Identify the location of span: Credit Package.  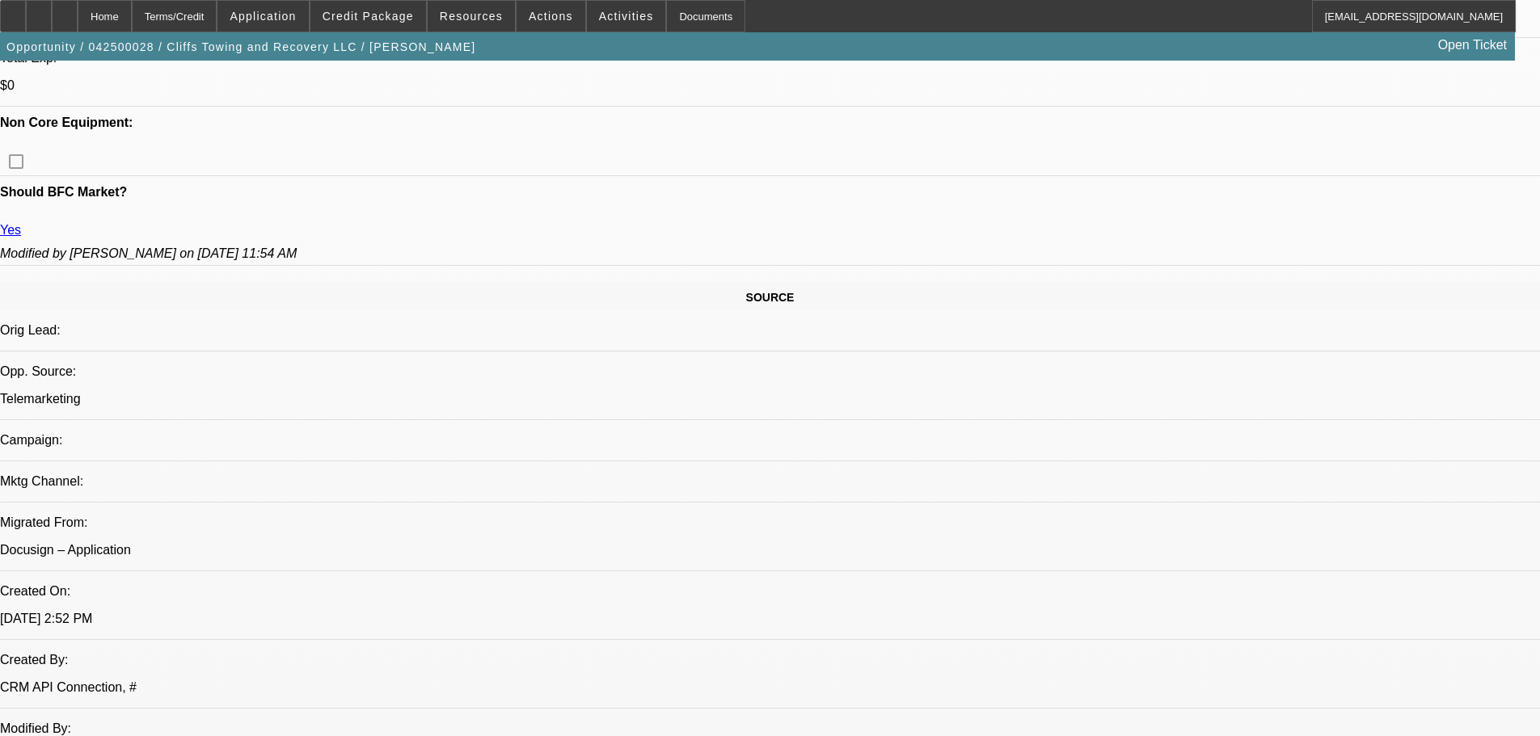
(368, 16).